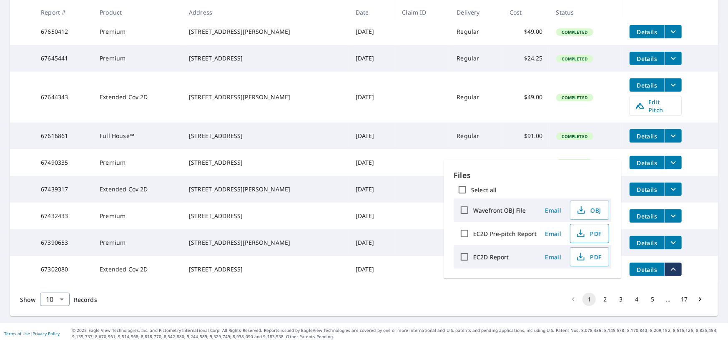 The width and height of the screenshot is (728, 344). What do you see at coordinates (653, 300) in the screenshot?
I see `button: Go to page 5` at bounding box center [653, 300].